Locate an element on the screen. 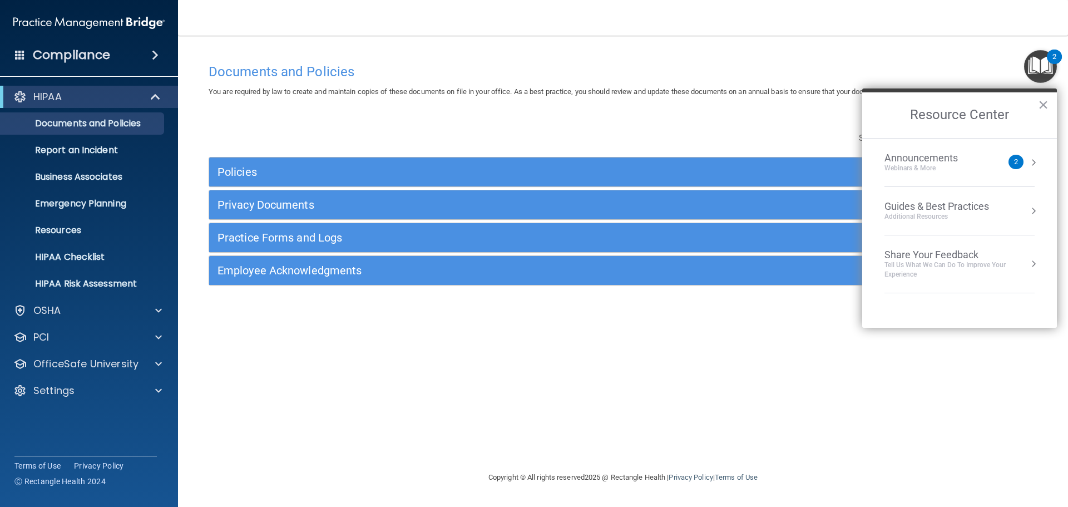 This screenshot has width=1068, height=507. div: 2 is located at coordinates (1054, 64).